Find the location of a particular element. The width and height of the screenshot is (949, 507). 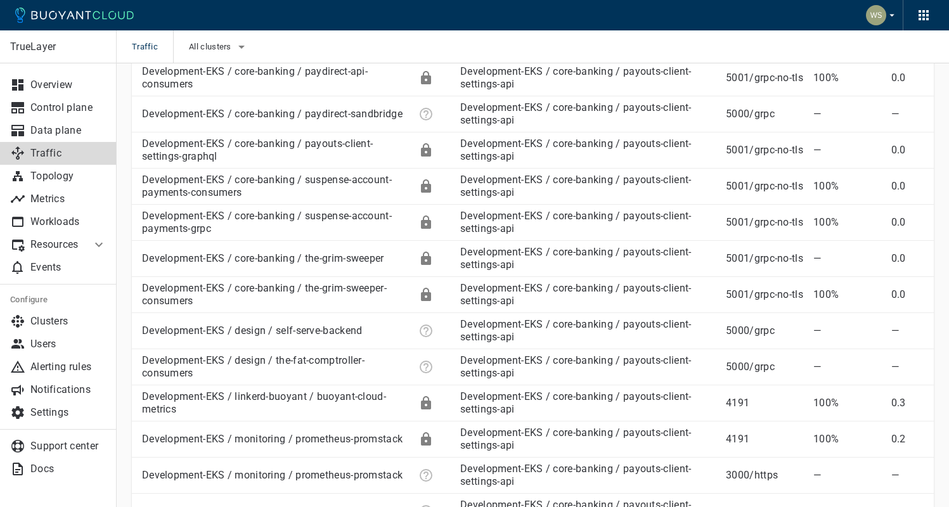

a: Development-EKS / design / the-fat-comptroller-consumers is located at coordinates (253, 367).